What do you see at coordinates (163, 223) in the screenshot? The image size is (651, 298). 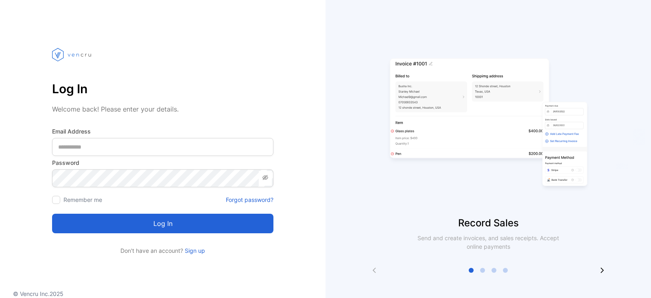 I see `button: Log in` at bounding box center [163, 223].